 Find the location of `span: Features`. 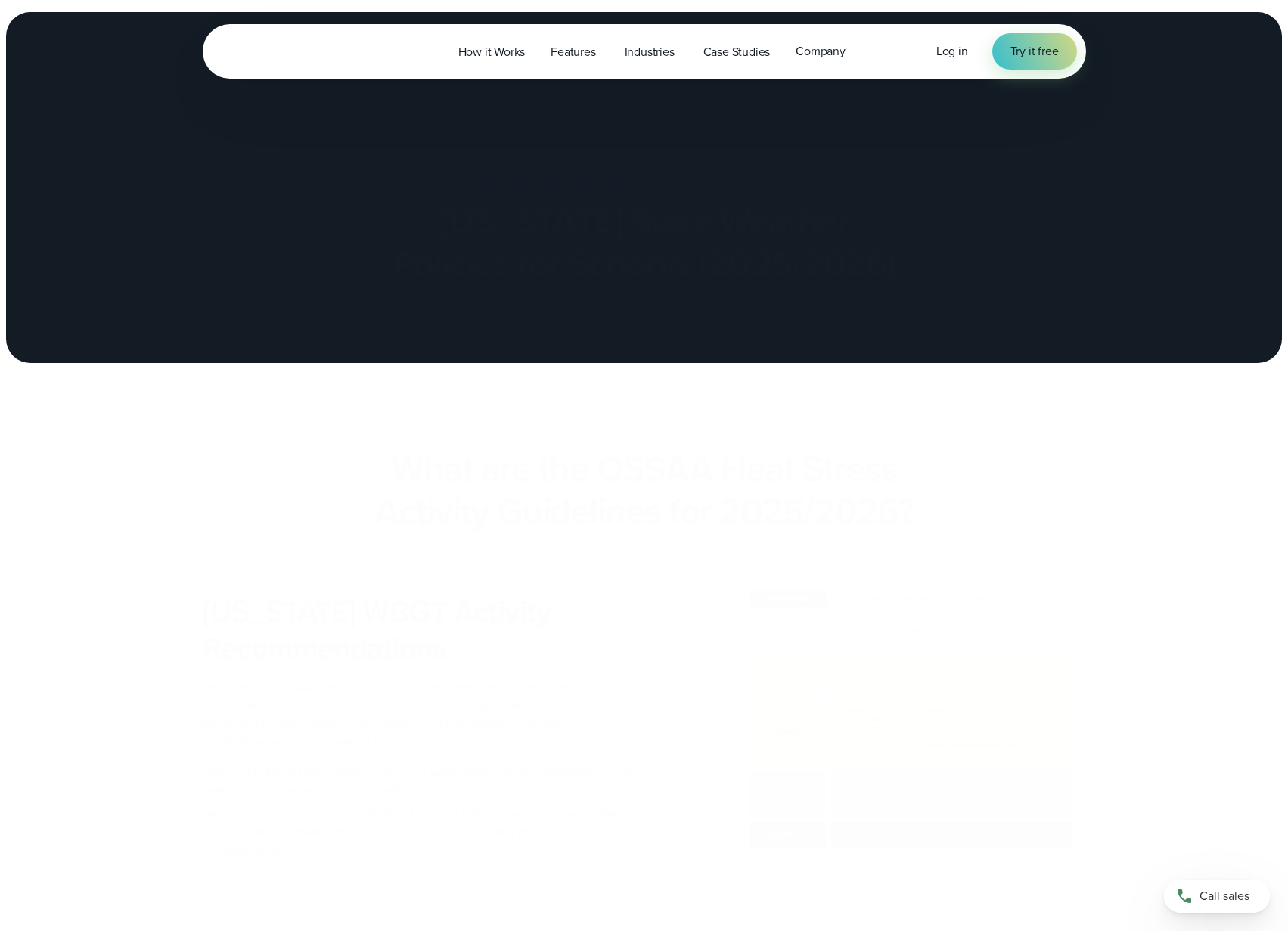

span: Features is located at coordinates (572, 52).